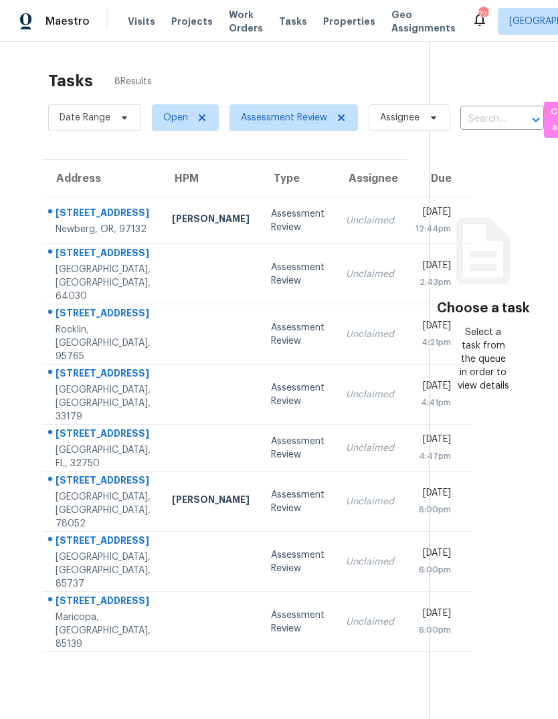  Describe the element at coordinates (433, 229) in the screenshot. I see `div: 12:44pm` at that location.